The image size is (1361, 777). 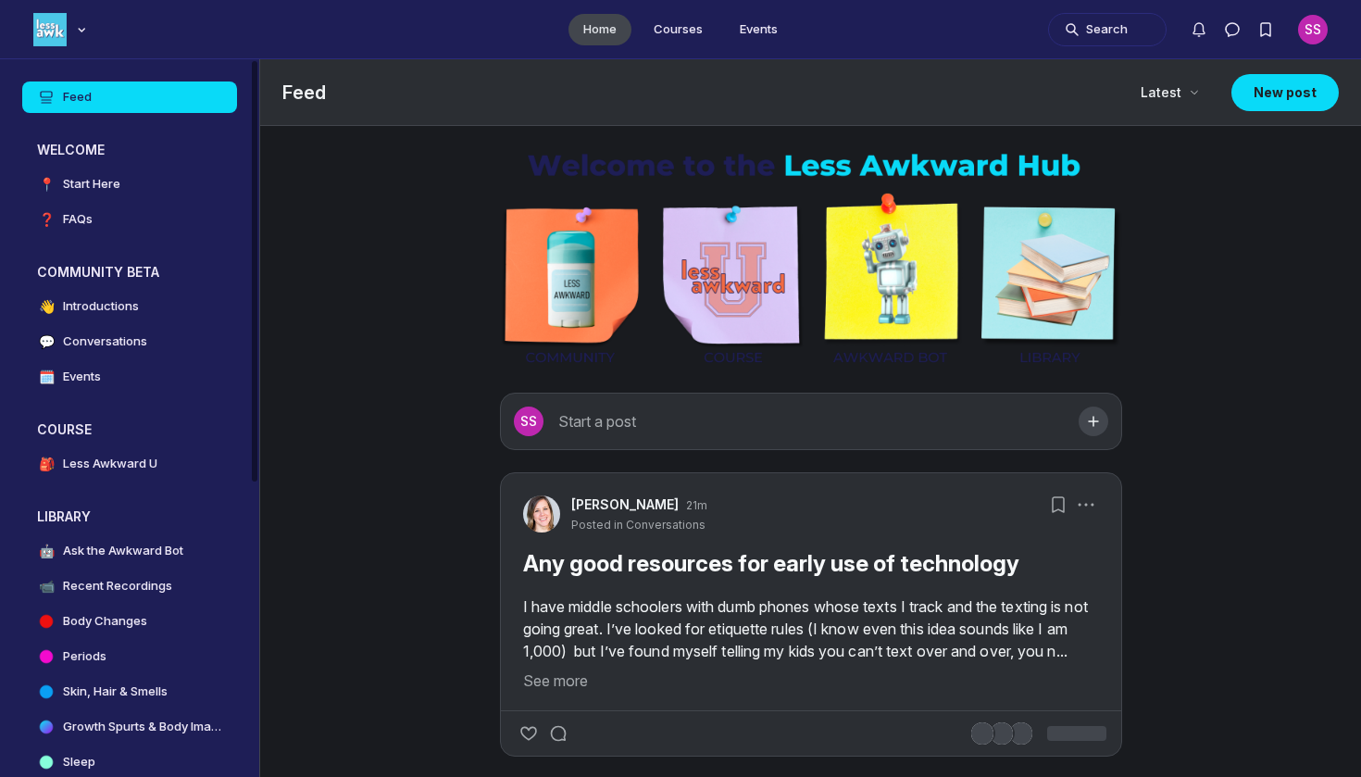 I want to click on button: Less Awkward Hub logo, so click(x=62, y=30).